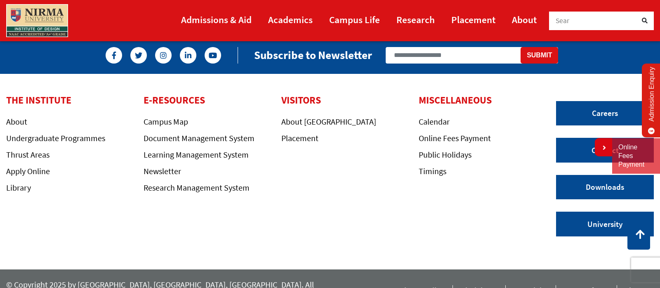 This screenshot has width=660, height=288. What do you see at coordinates (196, 154) in the screenshot?
I see `a: Learning Management System` at bounding box center [196, 154].